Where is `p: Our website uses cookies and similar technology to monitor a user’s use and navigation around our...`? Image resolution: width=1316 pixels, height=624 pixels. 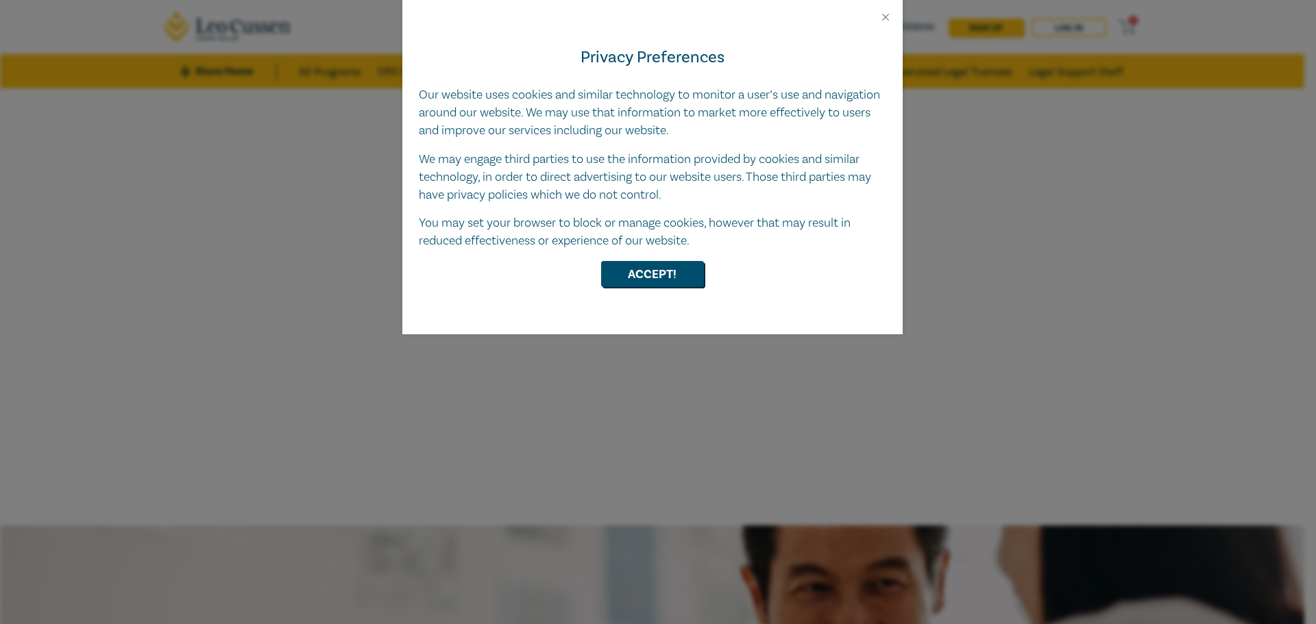 p: Our website uses cookies and similar technology to monitor a user’s use and navigation around our... is located at coordinates (652, 113).